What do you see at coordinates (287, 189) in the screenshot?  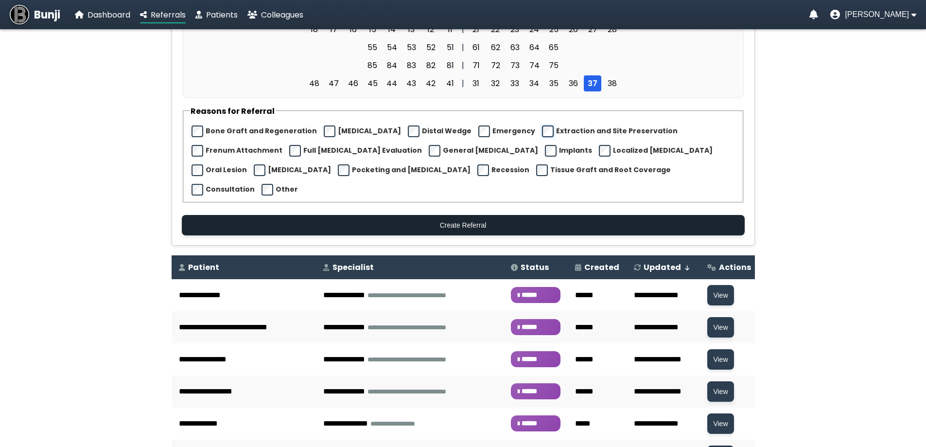 I see `label: Other` at bounding box center [287, 189].